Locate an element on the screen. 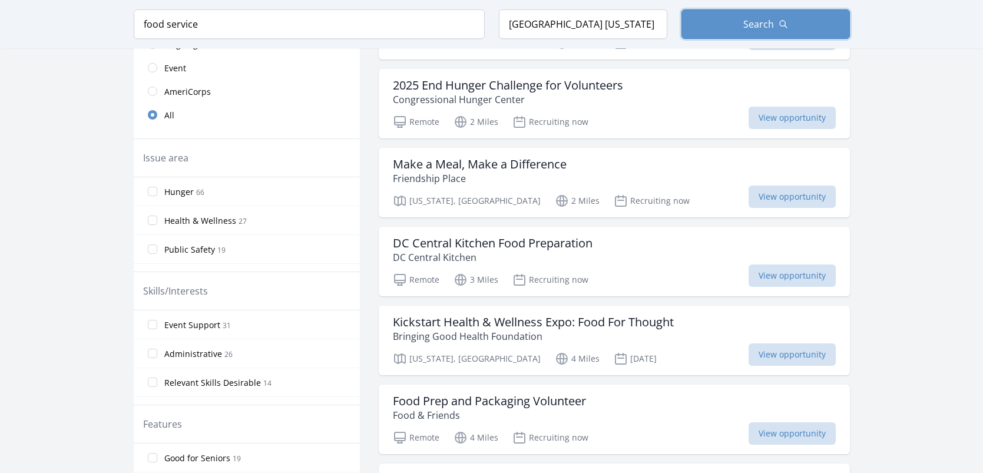 The width and height of the screenshot is (983, 473). p: Food & Friends is located at coordinates (489, 415).